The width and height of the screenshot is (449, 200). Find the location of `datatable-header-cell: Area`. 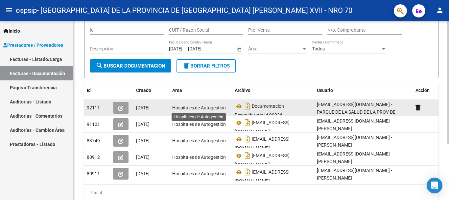

datatable-header-cell: Area is located at coordinates (201, 90).